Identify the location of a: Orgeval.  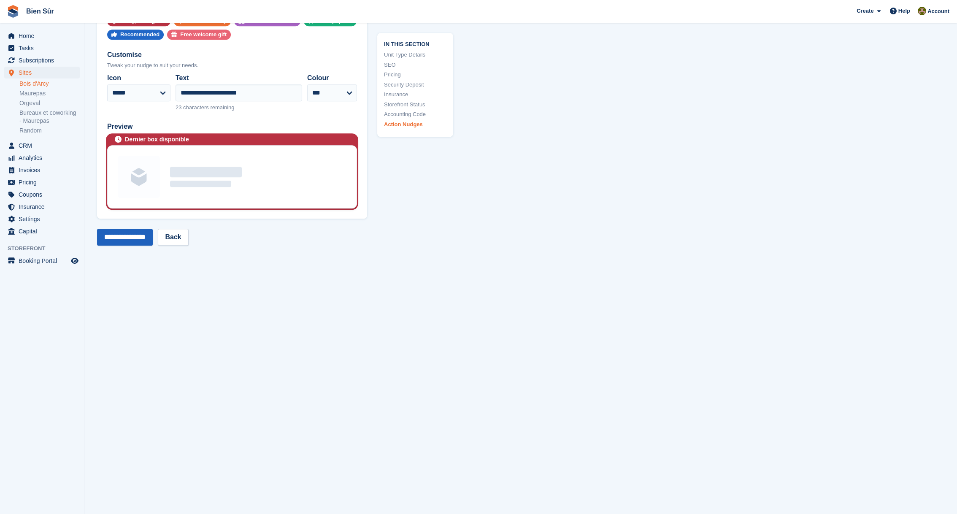
(49, 103).